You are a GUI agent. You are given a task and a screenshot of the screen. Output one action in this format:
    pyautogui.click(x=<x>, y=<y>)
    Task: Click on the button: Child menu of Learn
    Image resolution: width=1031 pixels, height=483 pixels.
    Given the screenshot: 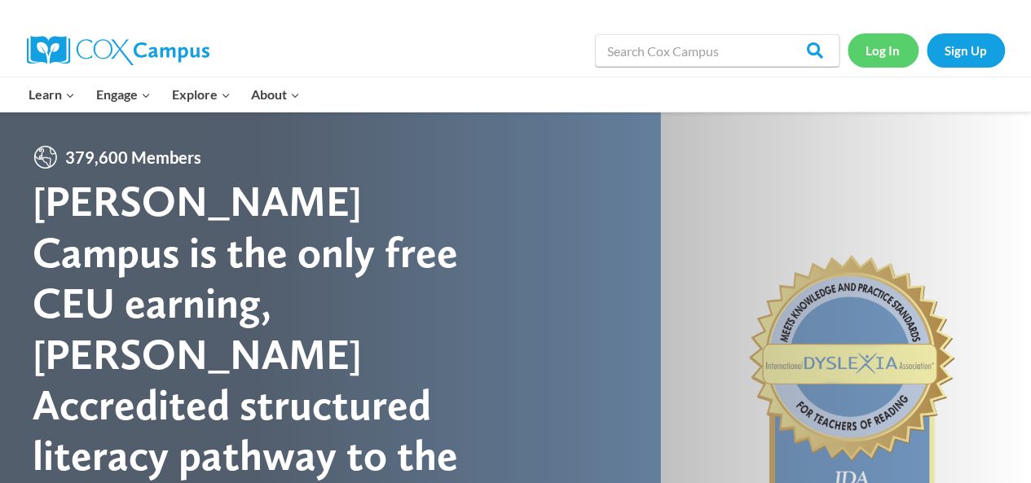 What is the action you would take?
    pyautogui.click(x=52, y=95)
    